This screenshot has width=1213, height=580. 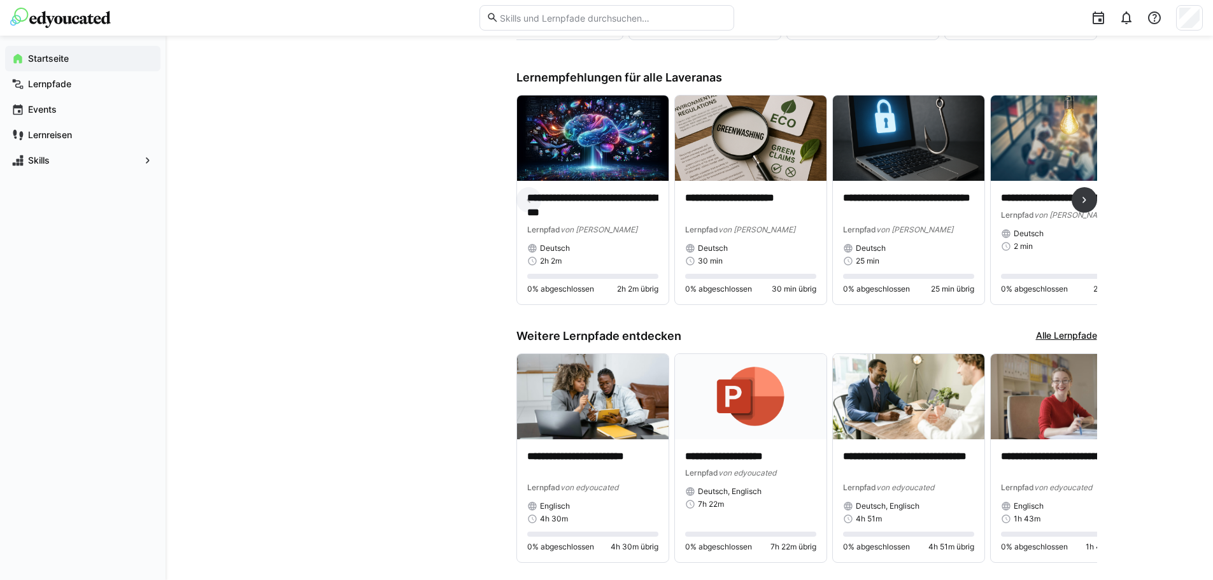 I want to click on span: 2 min übrig, so click(x=1113, y=289).